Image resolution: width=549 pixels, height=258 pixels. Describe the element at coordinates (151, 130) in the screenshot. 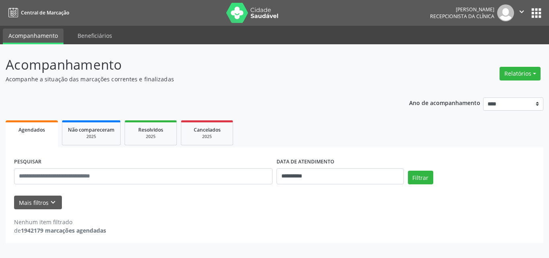

I see `span: Resolvidos` at that location.